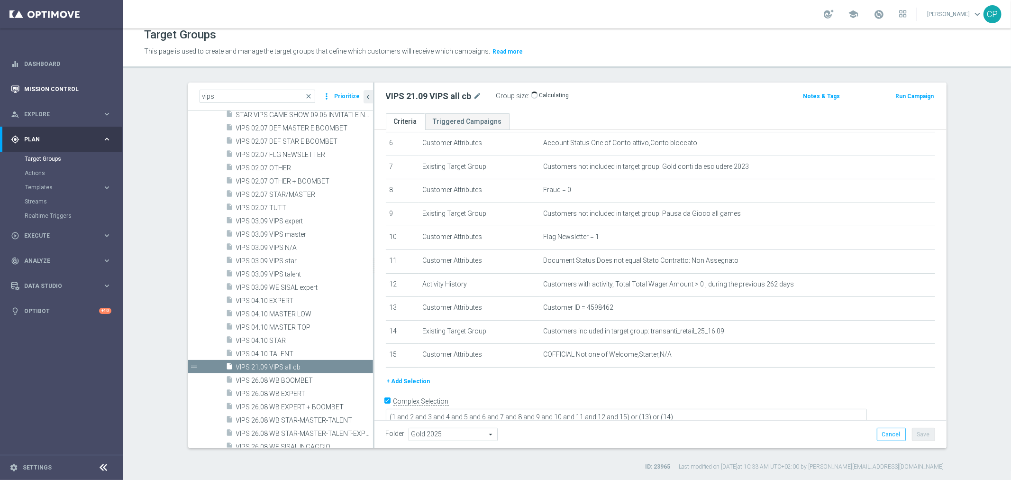  I want to click on span: Plan, so click(63, 139).